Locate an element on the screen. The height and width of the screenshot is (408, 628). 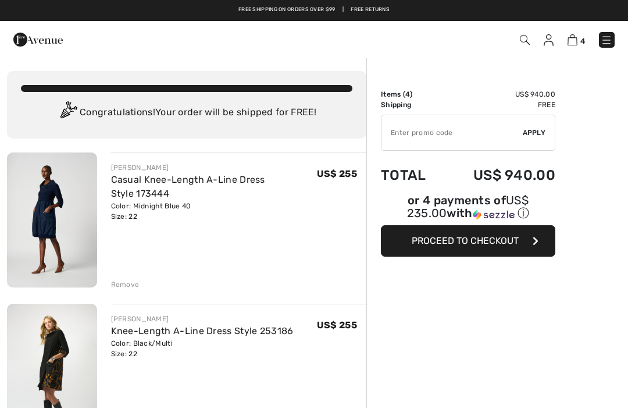
td: Shipping is located at coordinates (412, 105).